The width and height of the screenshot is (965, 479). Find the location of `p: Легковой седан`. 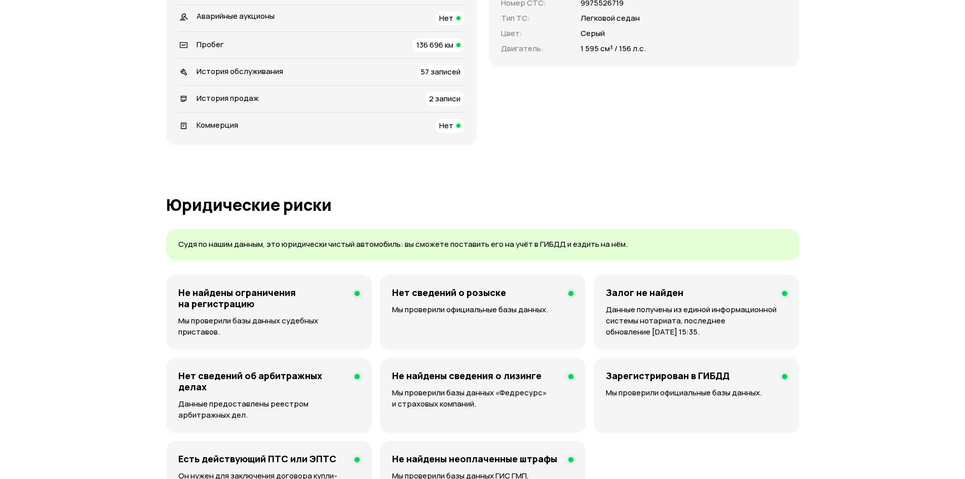

p: Легковой седан is located at coordinates (610, 18).